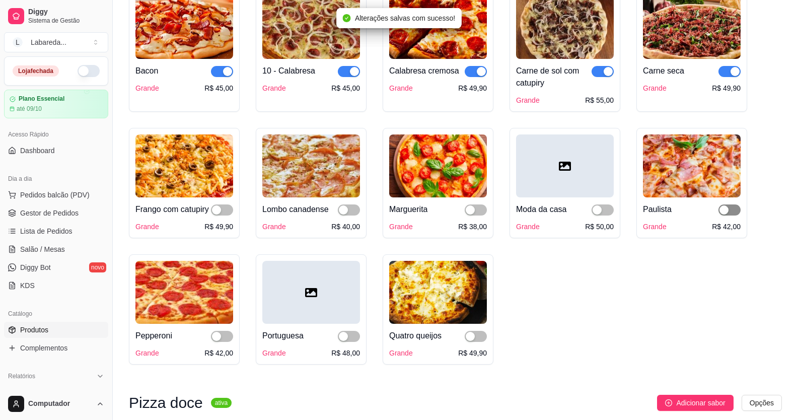  I want to click on span: Diggy Bot, so click(35, 268).